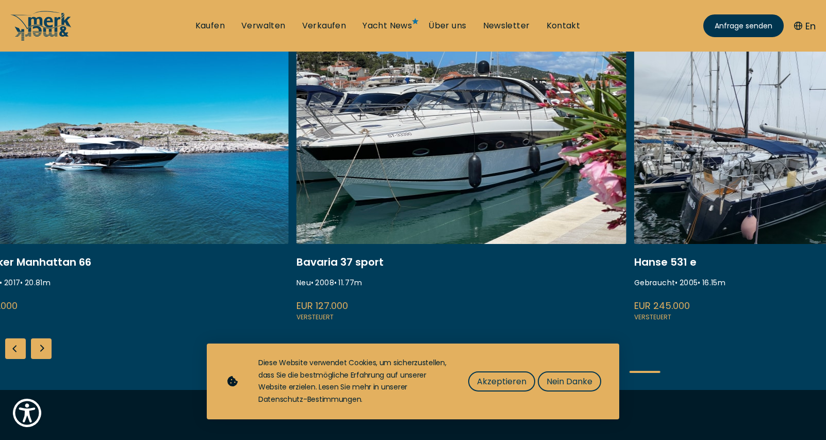 The width and height of the screenshot is (826, 440). What do you see at coordinates (805, 26) in the screenshot?
I see `button: En` at bounding box center [805, 26].